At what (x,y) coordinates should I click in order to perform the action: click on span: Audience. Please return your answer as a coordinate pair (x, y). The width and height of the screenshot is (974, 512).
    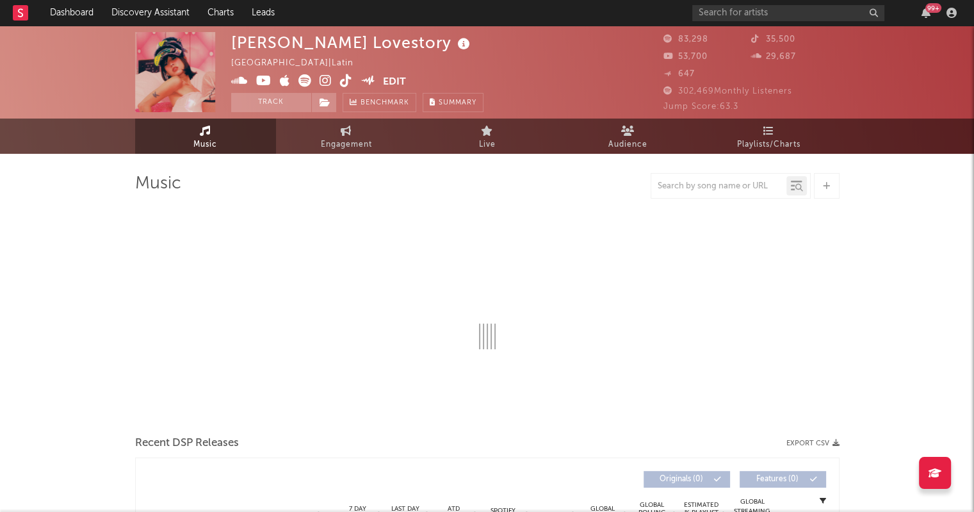
    Looking at the image, I should click on (628, 145).